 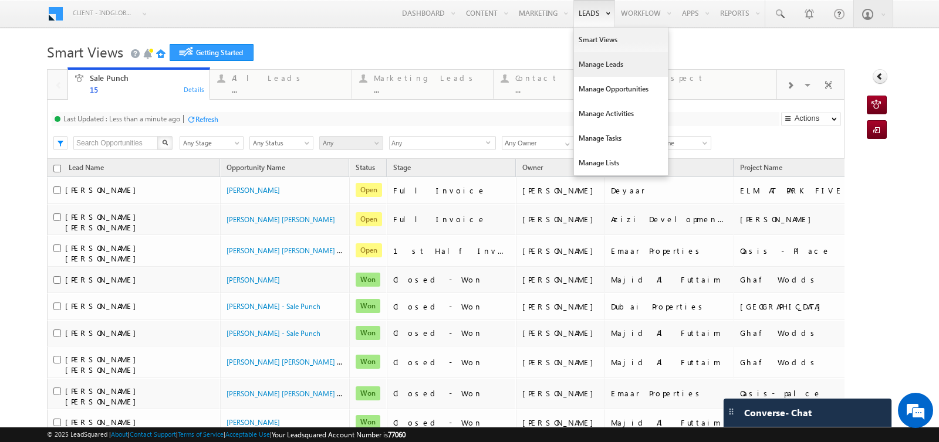 I want to click on a: Any Status, so click(x=281, y=143).